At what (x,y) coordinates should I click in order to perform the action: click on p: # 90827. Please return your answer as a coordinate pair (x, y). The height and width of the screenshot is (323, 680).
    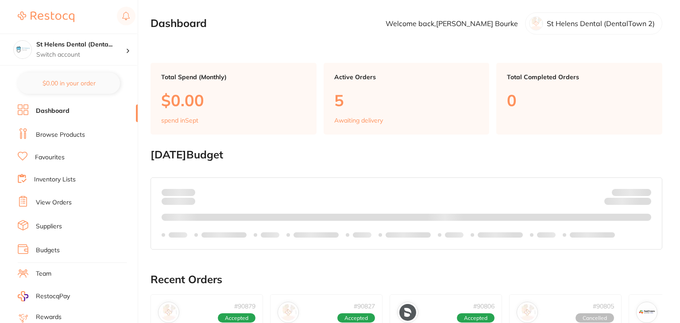
    Looking at the image, I should click on (364, 306).